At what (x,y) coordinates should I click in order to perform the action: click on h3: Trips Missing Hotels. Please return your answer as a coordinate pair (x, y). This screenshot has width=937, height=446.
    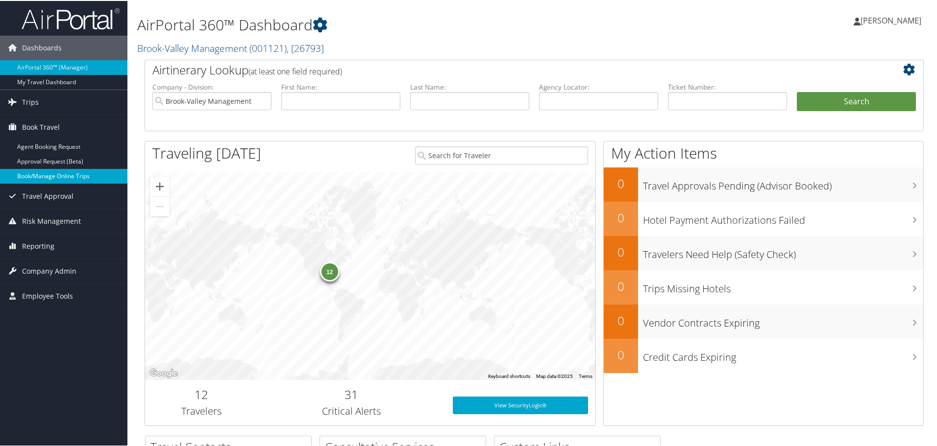
    Looking at the image, I should click on (783, 286).